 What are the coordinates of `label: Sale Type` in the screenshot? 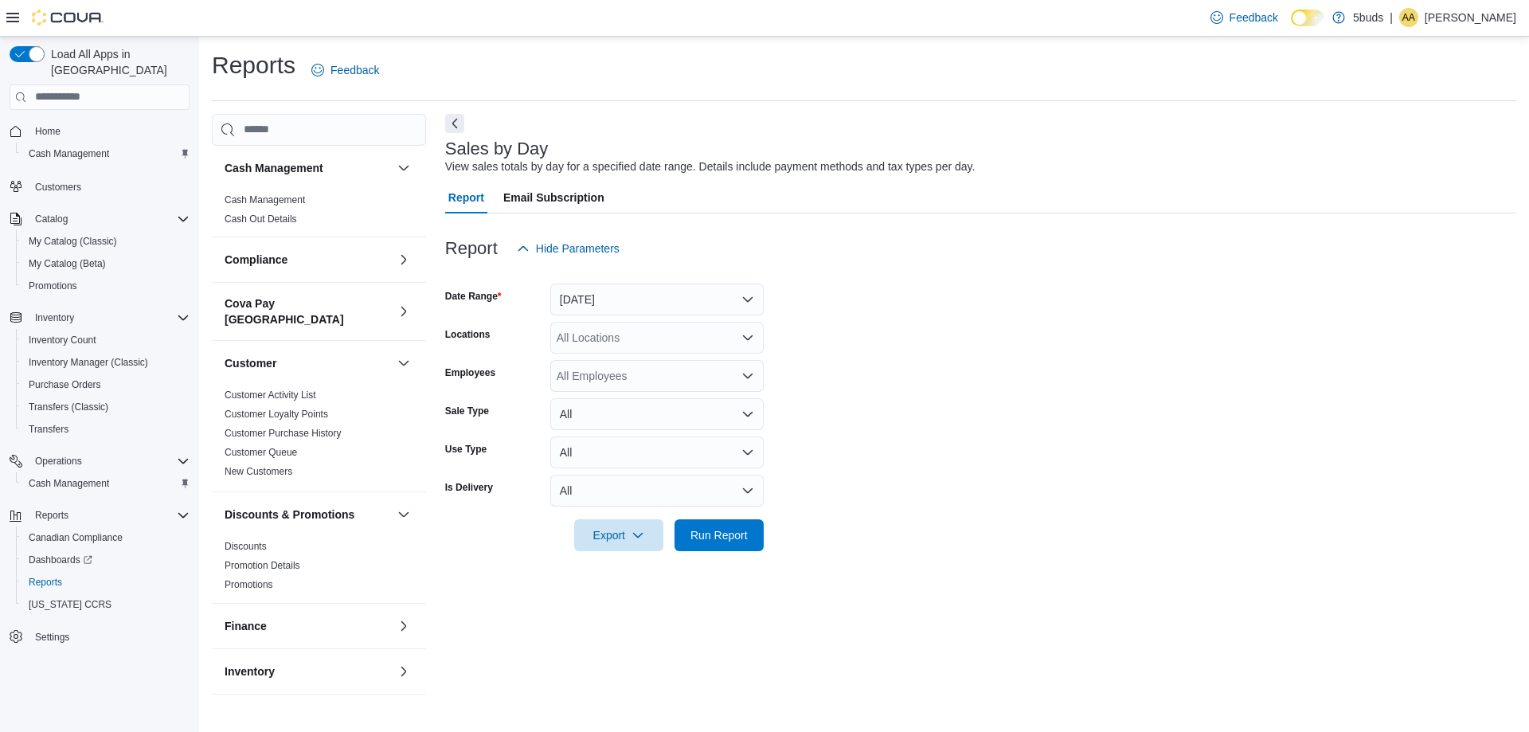 It's located at (467, 411).